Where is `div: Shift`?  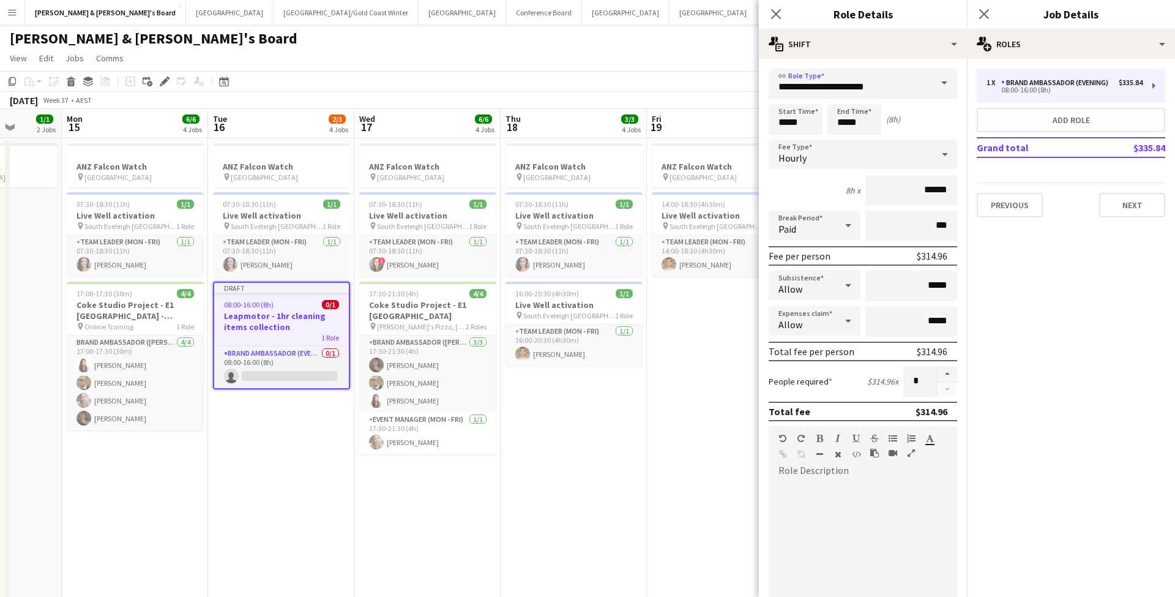
div: Shift is located at coordinates (863, 44).